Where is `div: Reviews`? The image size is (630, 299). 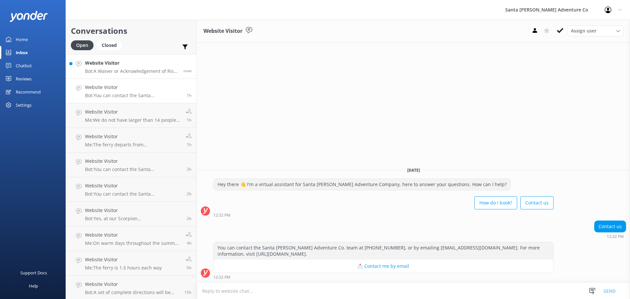
div: Reviews is located at coordinates (24, 79).